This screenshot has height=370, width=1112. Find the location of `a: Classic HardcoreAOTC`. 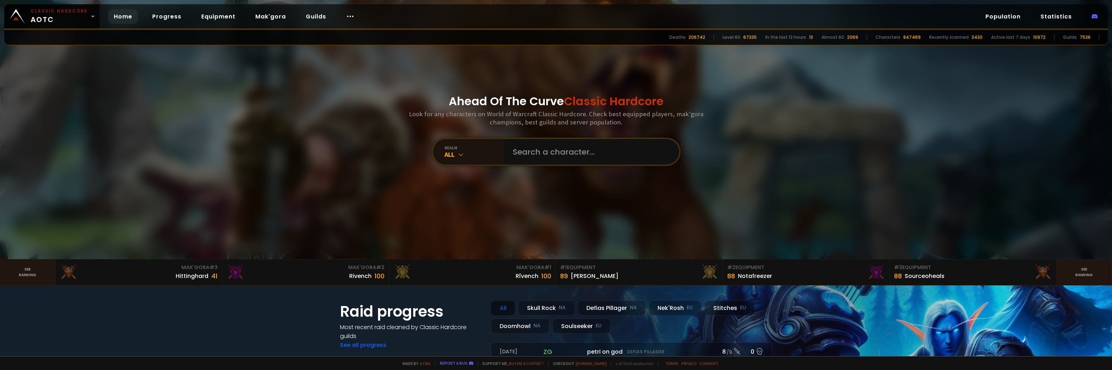

a: Classic HardcoreAOTC is located at coordinates (52, 16).